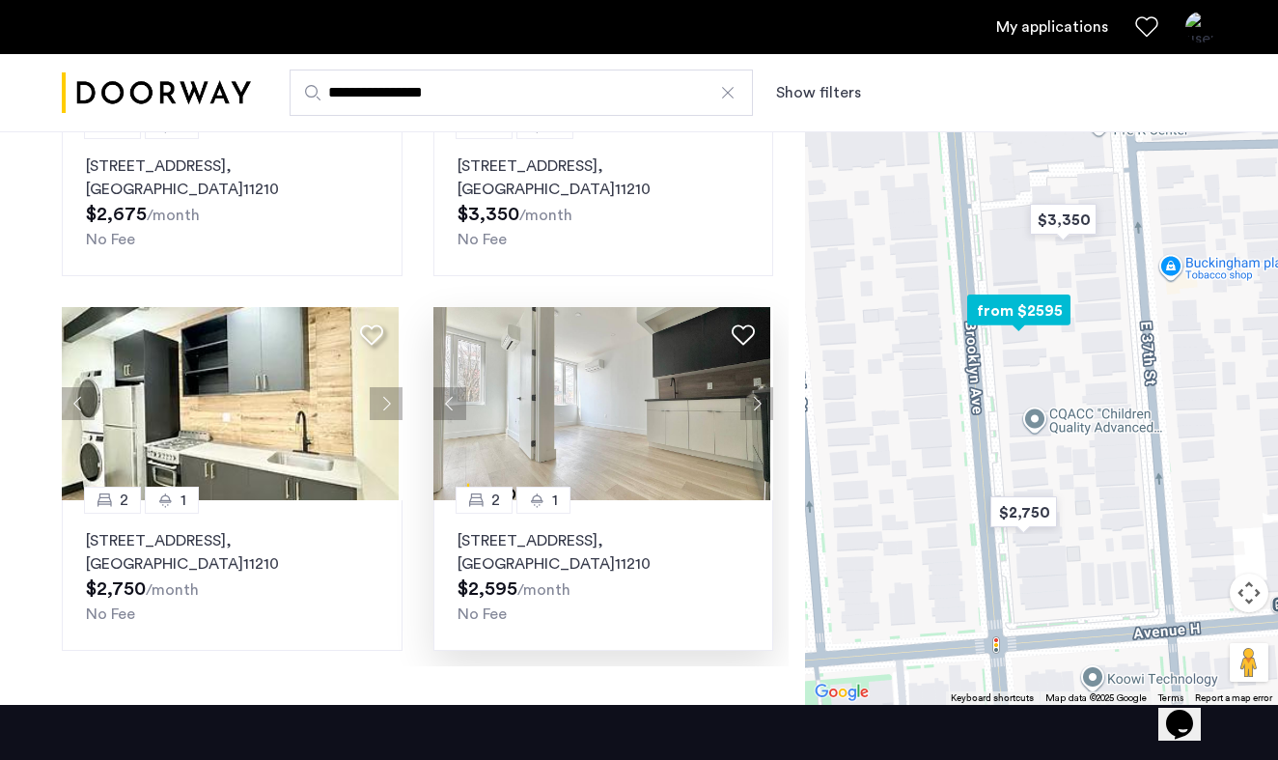 The width and height of the screenshot is (1278, 760). Describe the element at coordinates (993, 698) in the screenshot. I see `button: Keyboard shortcuts` at that location.